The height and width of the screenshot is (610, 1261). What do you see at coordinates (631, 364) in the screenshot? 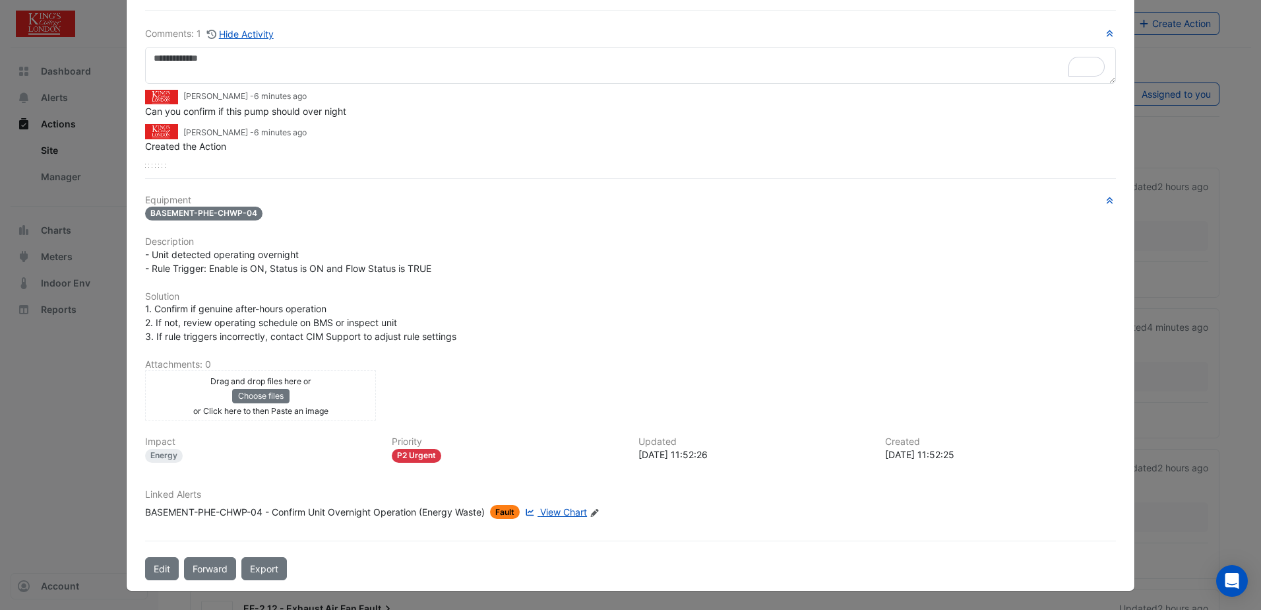
I see `h6: Attachments: 0` at bounding box center [631, 364].